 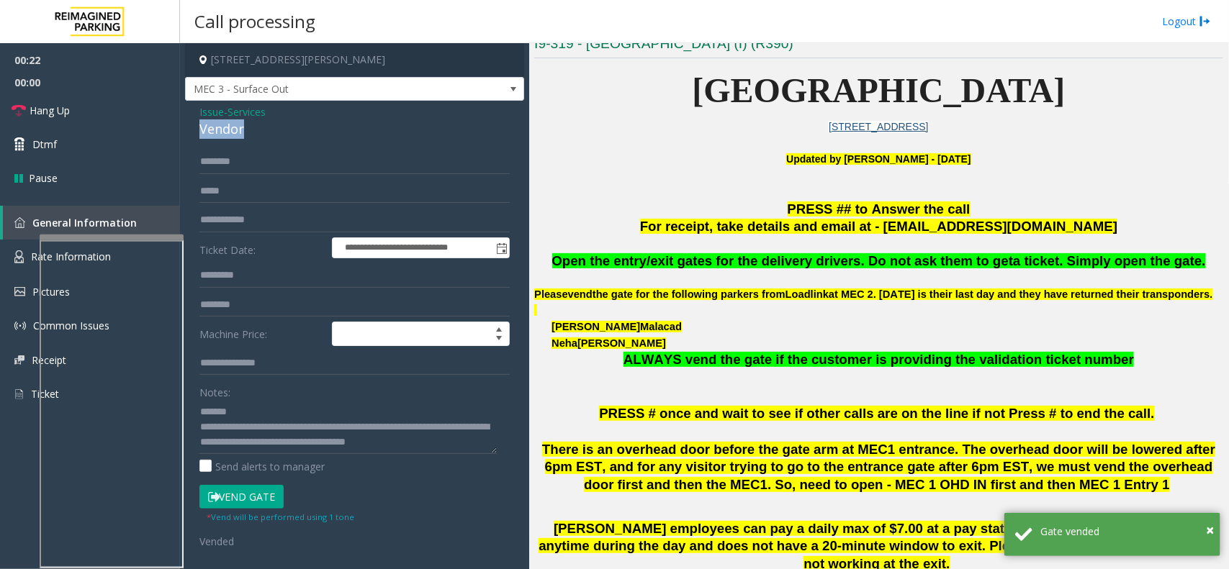 I want to click on span: Loadlink, so click(x=807, y=294).